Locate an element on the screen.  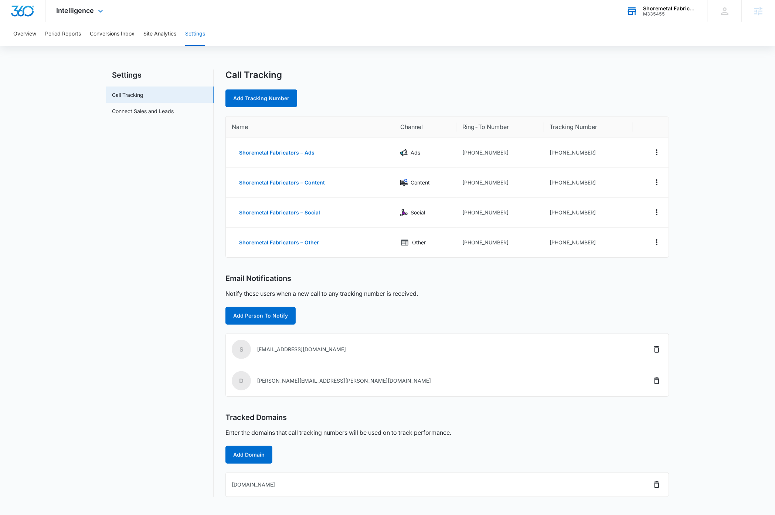
span: Intelligence is located at coordinates (75, 10).